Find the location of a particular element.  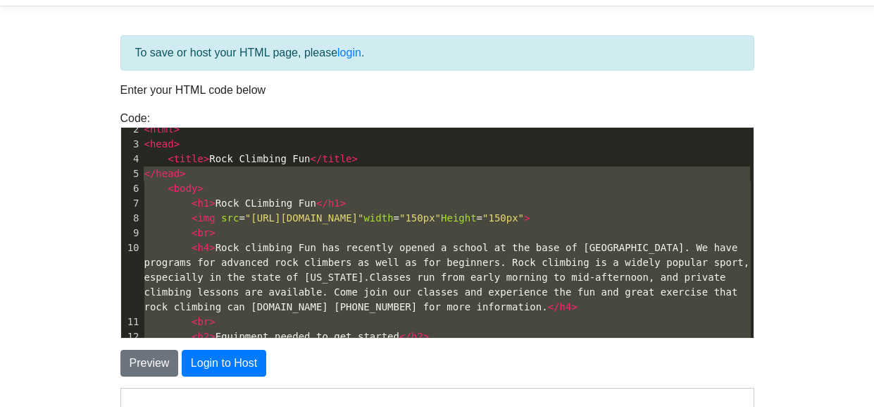

span: Equipment needed to get started is located at coordinates (287, 336).